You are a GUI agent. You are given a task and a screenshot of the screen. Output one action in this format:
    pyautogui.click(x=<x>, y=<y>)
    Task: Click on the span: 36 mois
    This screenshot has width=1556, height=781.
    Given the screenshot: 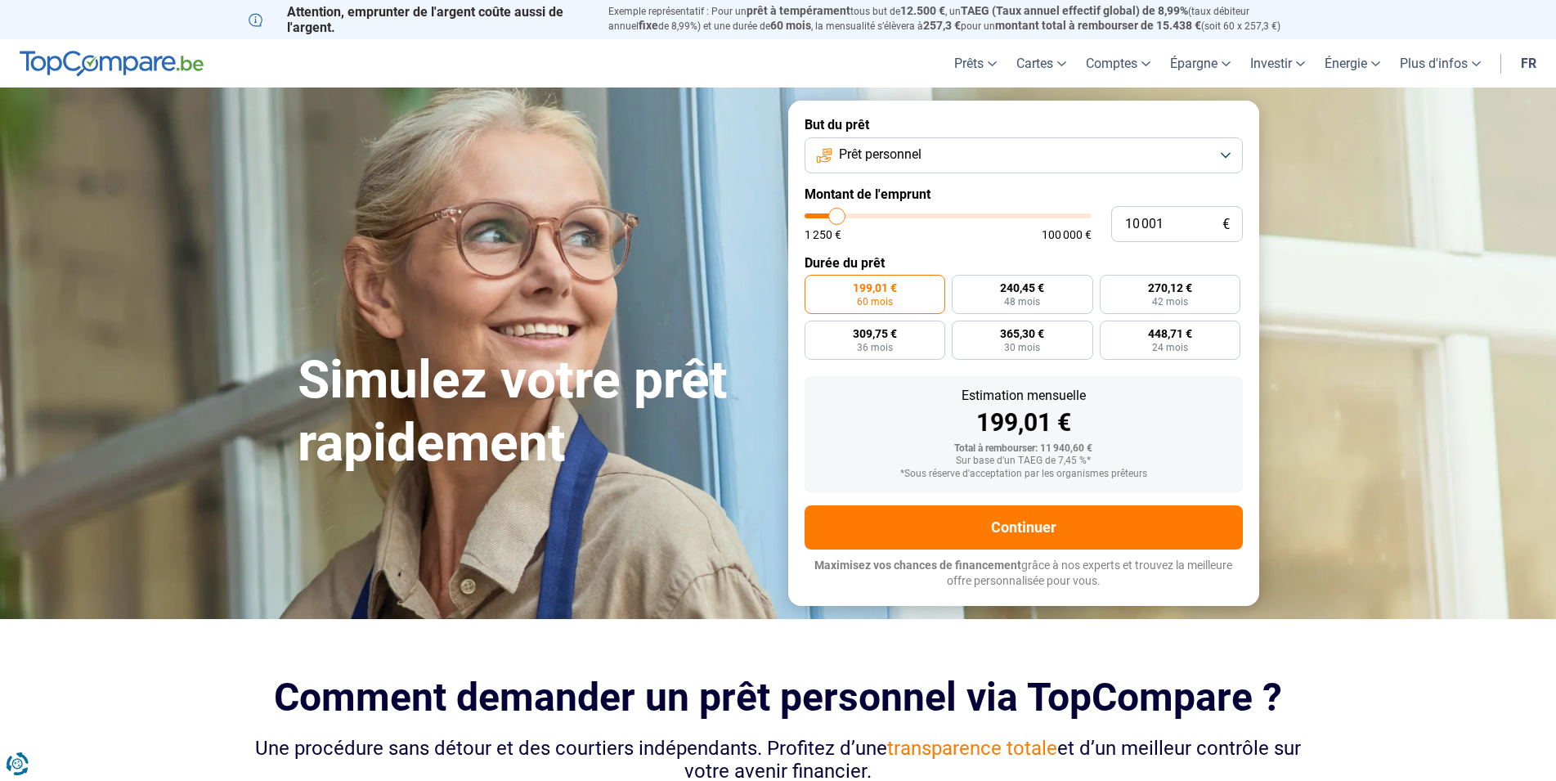 What is the action you would take?
    pyautogui.click(x=875, y=348)
    